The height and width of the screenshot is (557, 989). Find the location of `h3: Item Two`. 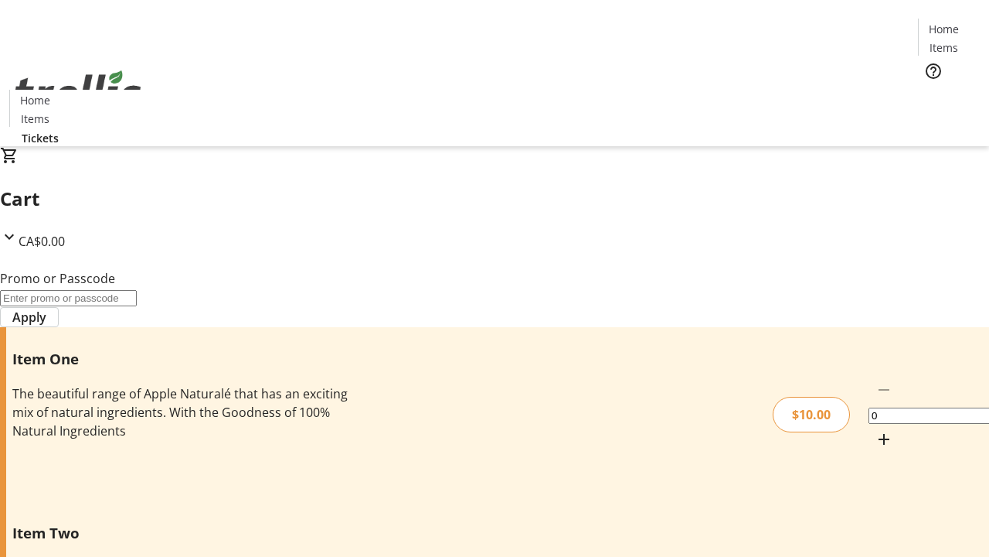

h3: Item Two is located at coordinates (181, 533).